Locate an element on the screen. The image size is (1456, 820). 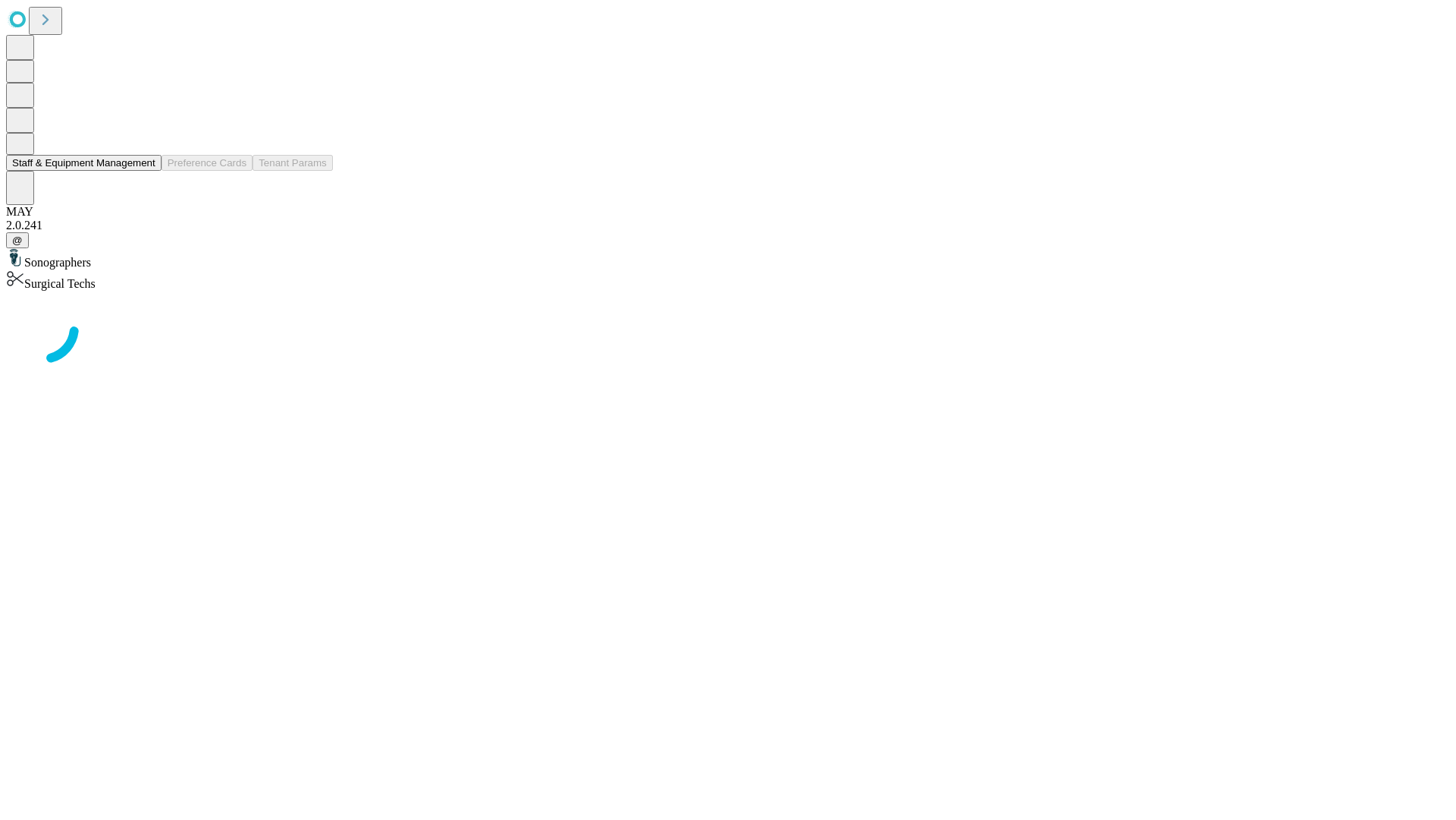
button: Tenant Params is located at coordinates (293, 163).